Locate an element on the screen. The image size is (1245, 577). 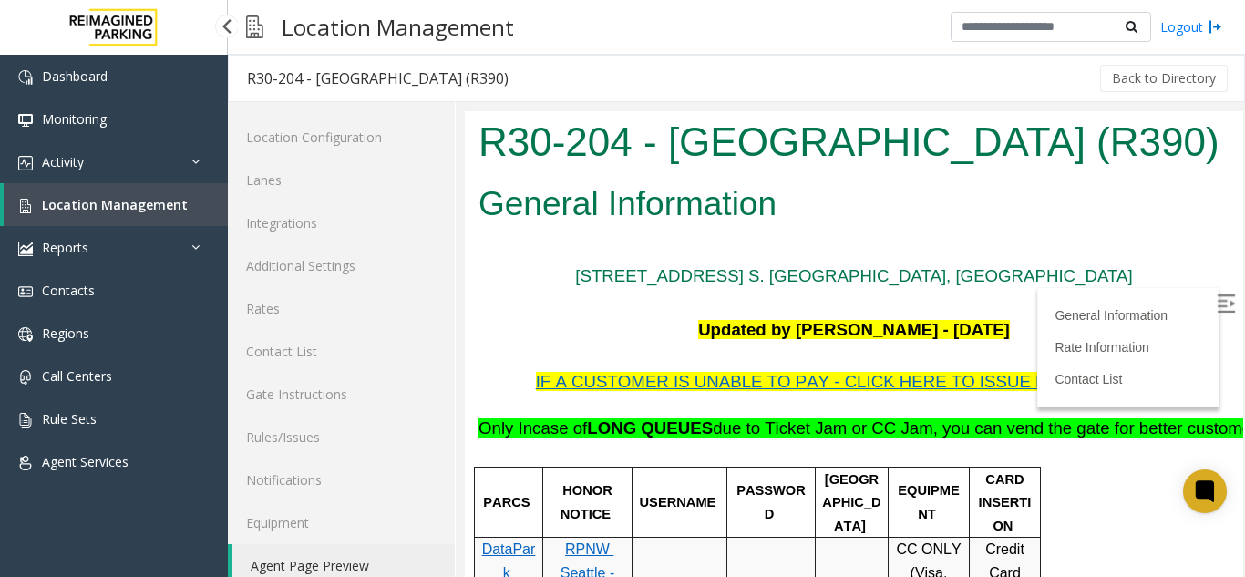
span: Regions is located at coordinates (66, 333).